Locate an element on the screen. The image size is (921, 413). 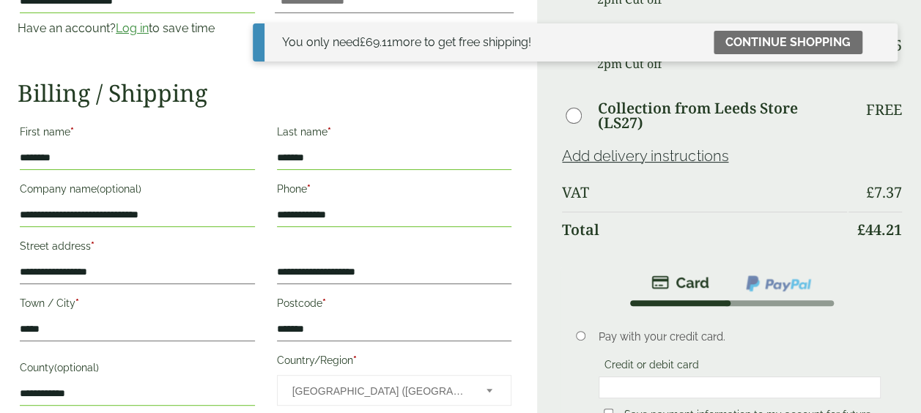
label: Collection from Leeds Store (LS27) is located at coordinates (722, 116).